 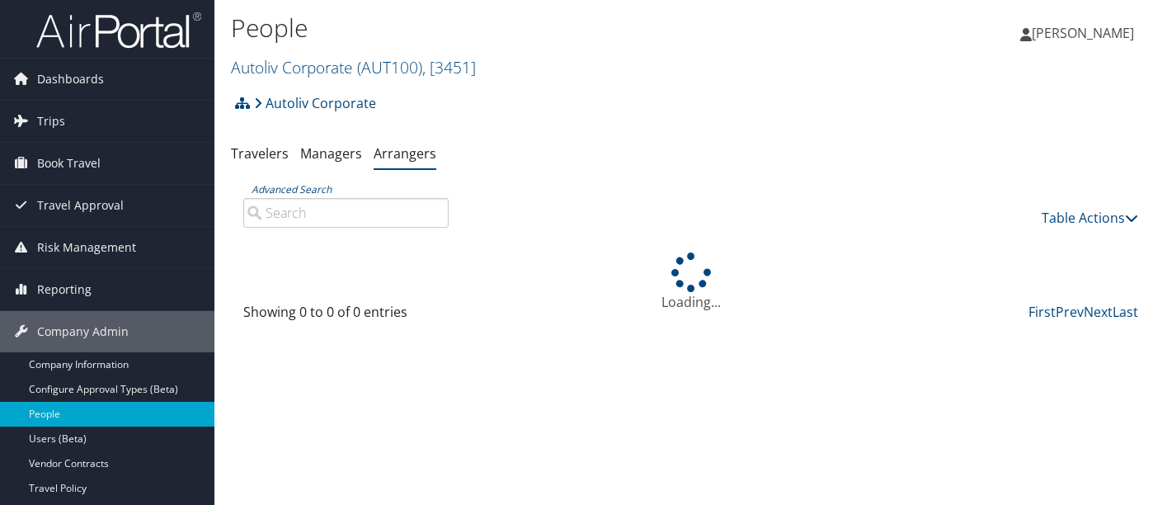 I want to click on a: First, so click(x=1042, y=312).